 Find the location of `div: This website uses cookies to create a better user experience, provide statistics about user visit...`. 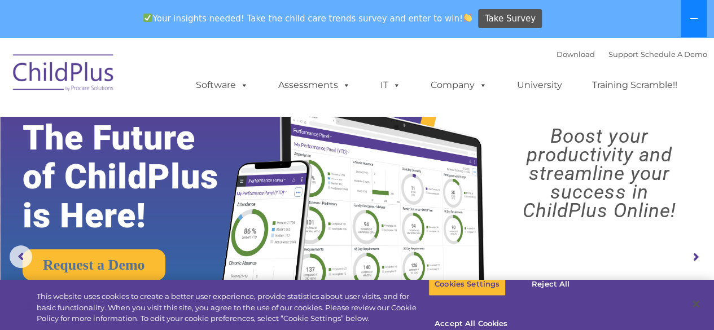

div: This website uses cookies to create a better user experience, provide statistics about user visit... is located at coordinates (232, 307).